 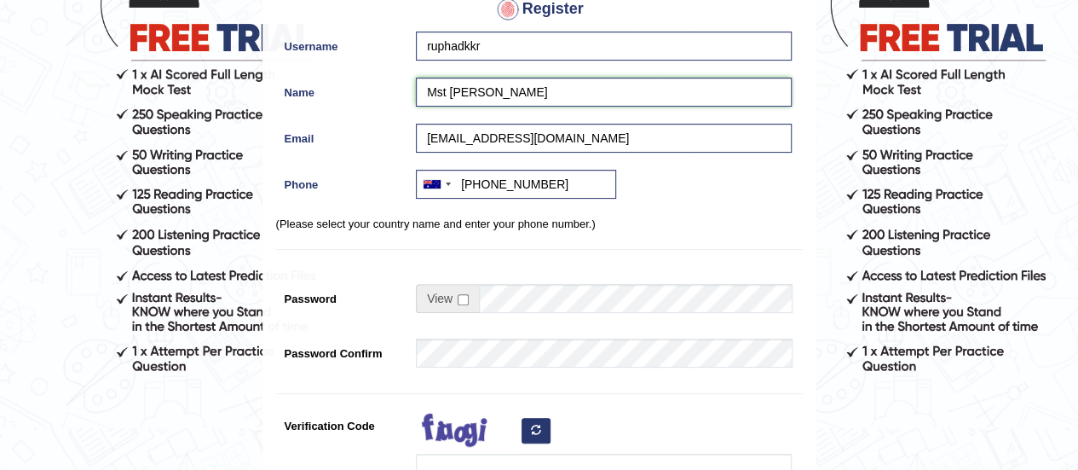 I want to click on label: Username, so click(x=342, y=43).